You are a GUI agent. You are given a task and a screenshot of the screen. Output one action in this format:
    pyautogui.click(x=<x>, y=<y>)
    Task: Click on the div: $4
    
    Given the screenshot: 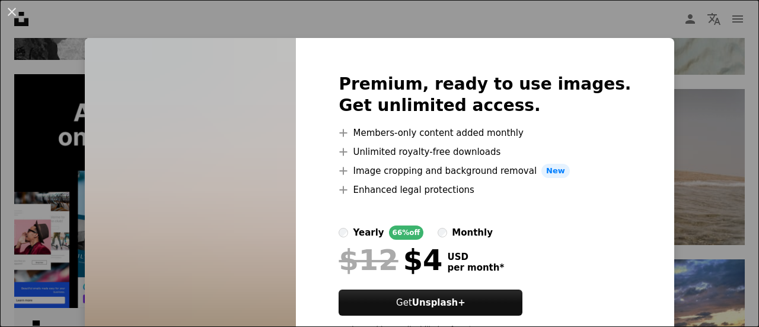 What is the action you would take?
    pyautogui.click(x=390, y=260)
    